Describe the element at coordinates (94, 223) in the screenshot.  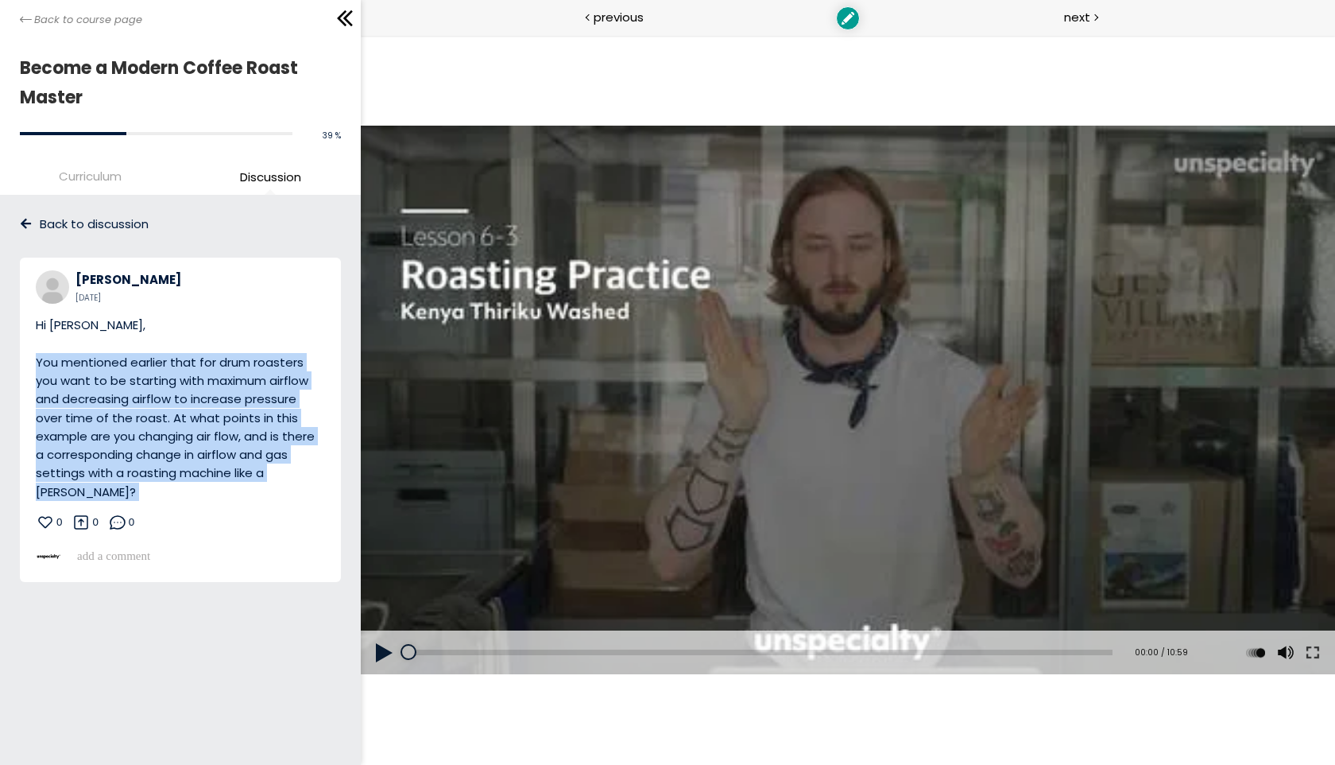
I see `span: Back to discussion` at that location.